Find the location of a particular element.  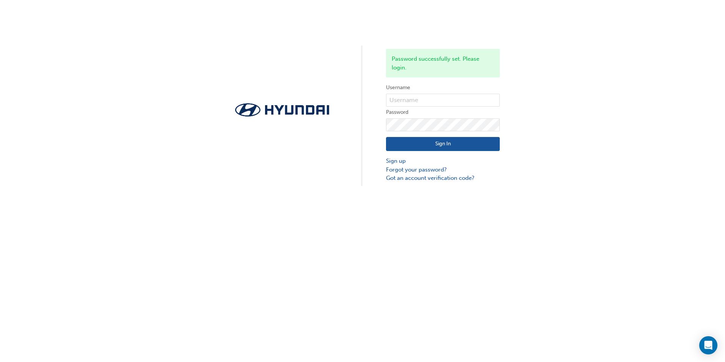

a: Got an account verification code? is located at coordinates (443, 178).